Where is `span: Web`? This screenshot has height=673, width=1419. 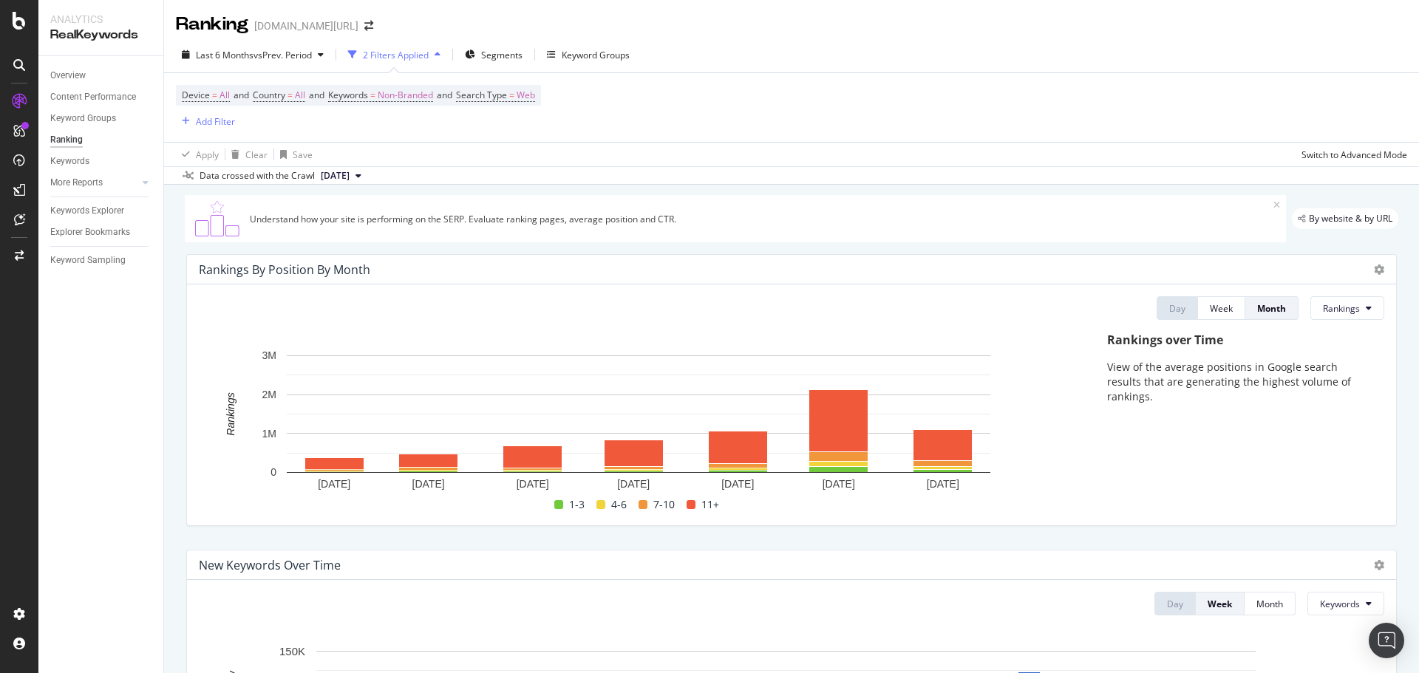 span: Web is located at coordinates (526, 95).